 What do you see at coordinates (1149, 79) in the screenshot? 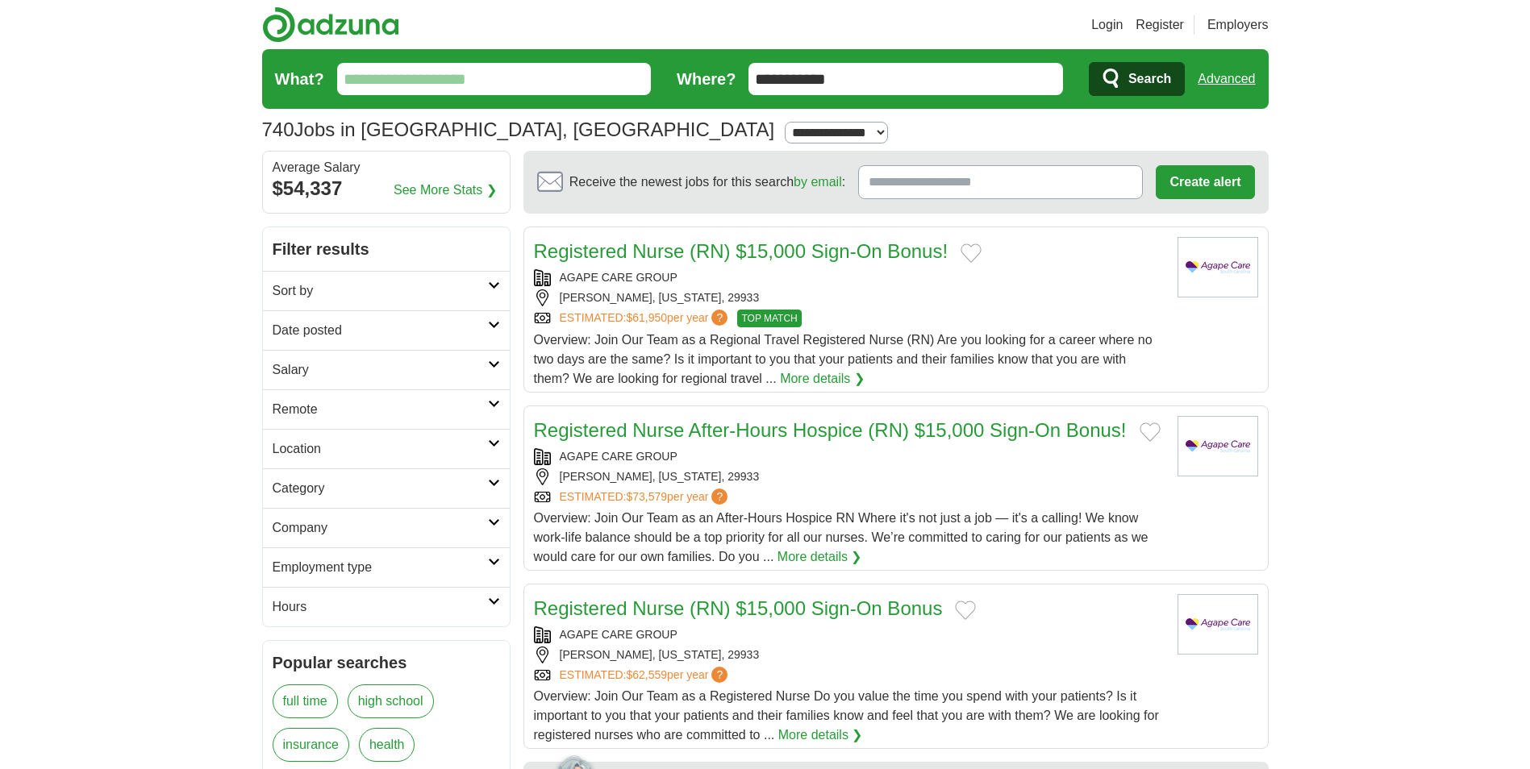
I see `span: Search` at bounding box center [1149, 79].